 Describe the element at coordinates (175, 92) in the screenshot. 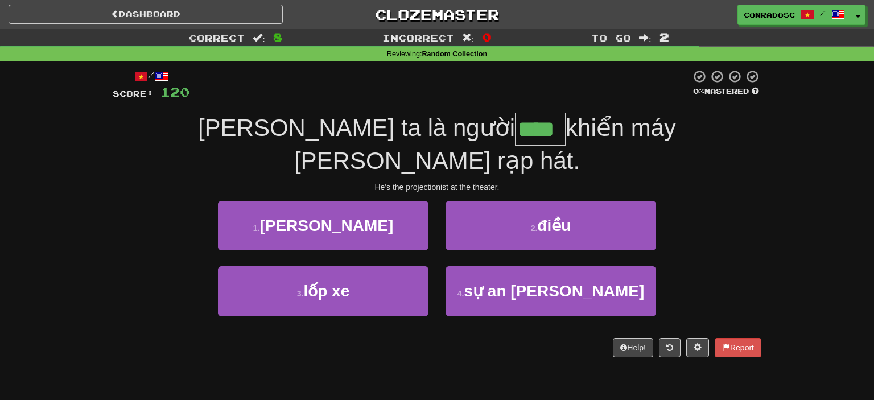

I see `span: 120` at that location.